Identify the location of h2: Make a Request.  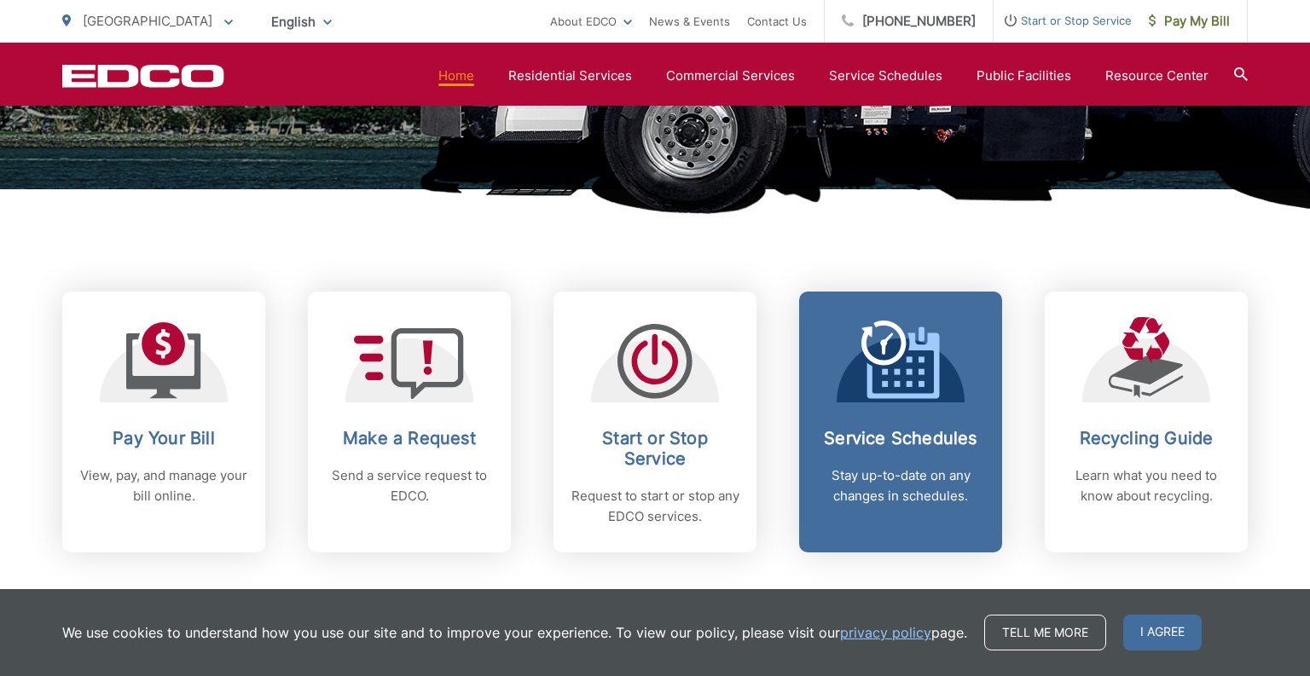
(409, 438).